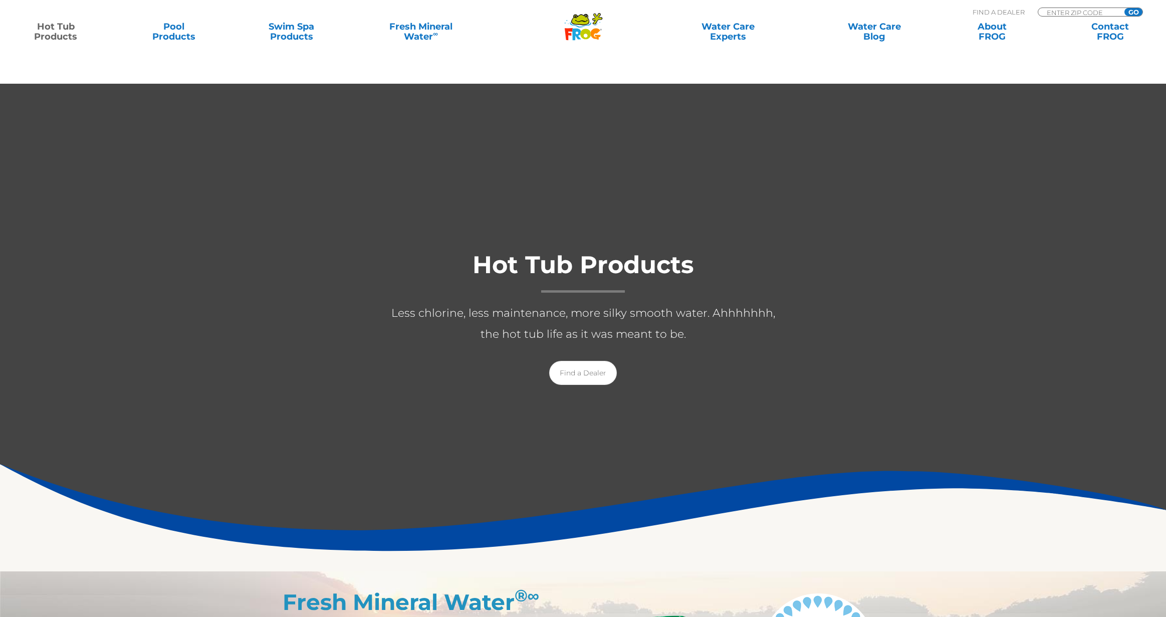 Image resolution: width=1166 pixels, height=617 pixels. I want to click on a: Swim SpaProducts, so click(291, 32).